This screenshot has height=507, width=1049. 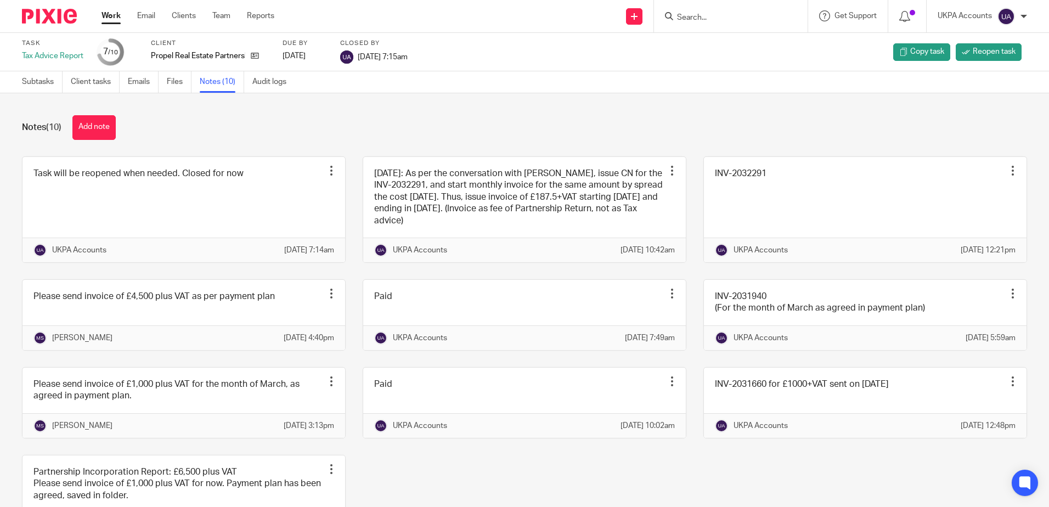 What do you see at coordinates (305, 43) in the screenshot?
I see `label: Due by` at bounding box center [305, 43].